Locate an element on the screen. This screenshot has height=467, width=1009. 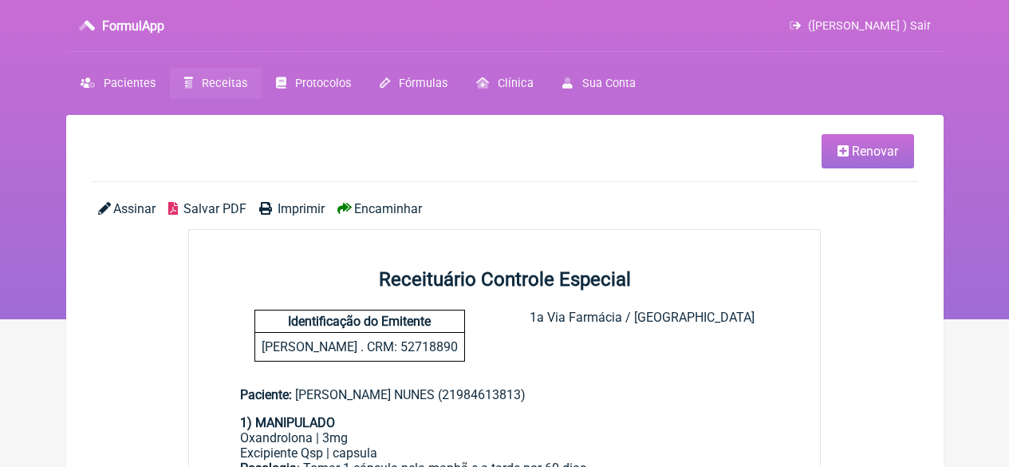
a: Salvar PDF is located at coordinates (207, 208).